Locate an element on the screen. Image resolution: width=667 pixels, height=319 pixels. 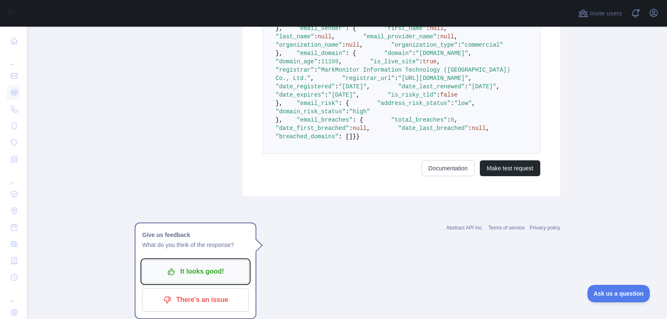
span: "organization_name" is located at coordinates (309, 45).